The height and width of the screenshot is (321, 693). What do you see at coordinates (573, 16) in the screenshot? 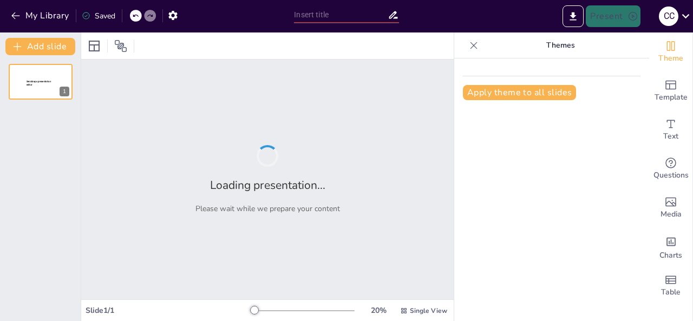
I see `button: Export to PowerPoint` at bounding box center [573, 16].